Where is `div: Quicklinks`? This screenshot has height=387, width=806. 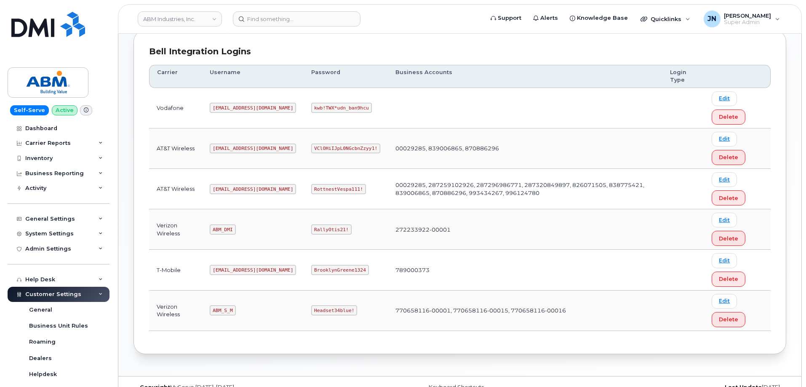 div: Quicklinks is located at coordinates (665, 19).